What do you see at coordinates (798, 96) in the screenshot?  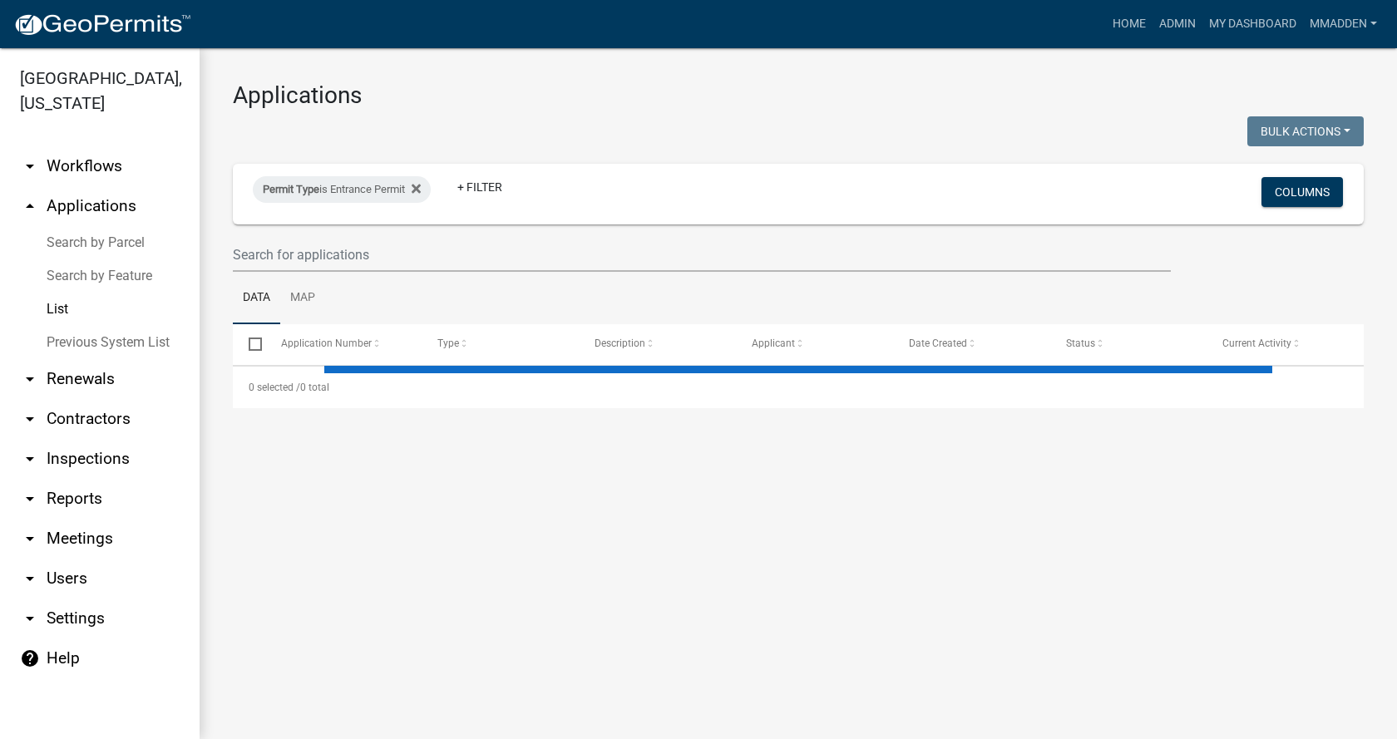 I see `h3: Applications` at bounding box center [798, 96].